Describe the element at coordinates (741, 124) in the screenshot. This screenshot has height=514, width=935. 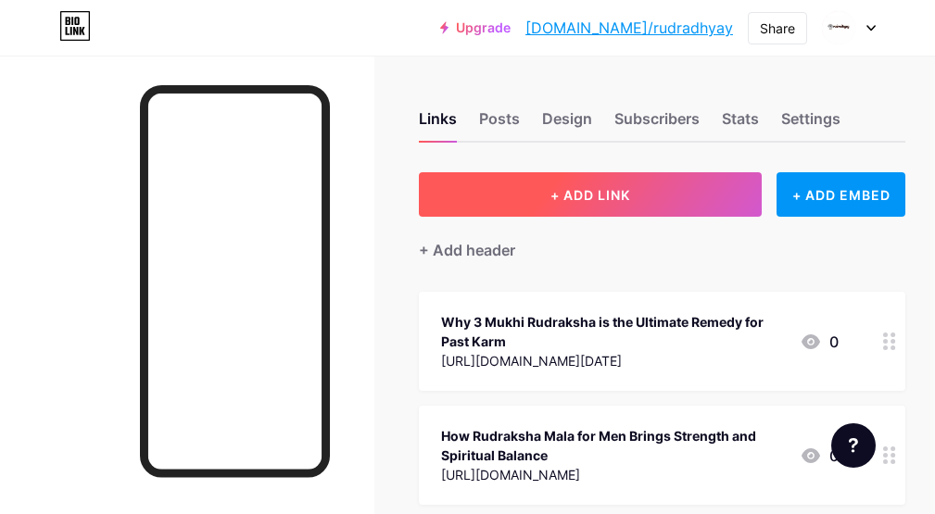
I see `div: Stats` at that location.